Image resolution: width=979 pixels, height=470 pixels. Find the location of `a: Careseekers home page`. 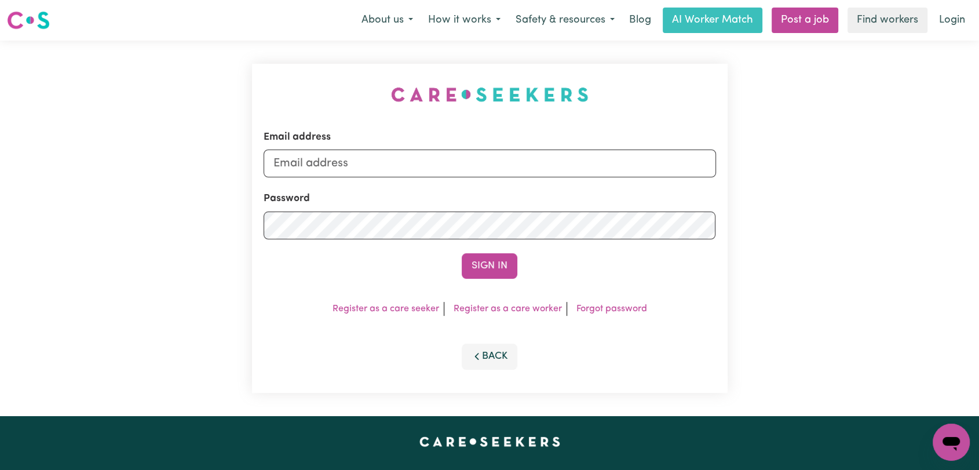

a: Careseekers home page is located at coordinates (489, 441).